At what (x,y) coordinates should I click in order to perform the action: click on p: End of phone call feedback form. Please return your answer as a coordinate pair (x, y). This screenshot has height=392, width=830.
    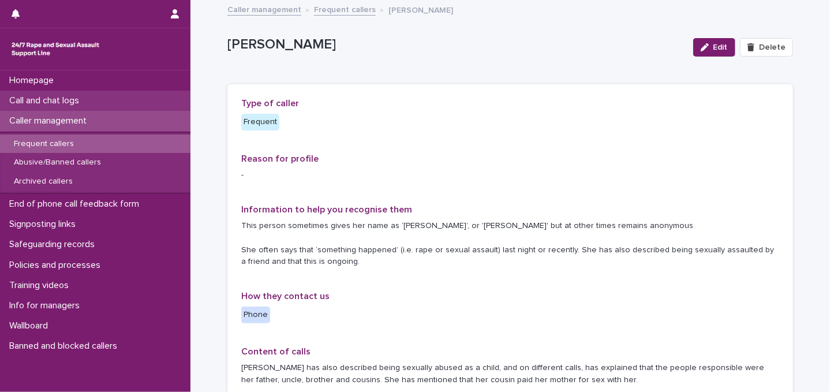
    Looking at the image, I should click on (76, 204).